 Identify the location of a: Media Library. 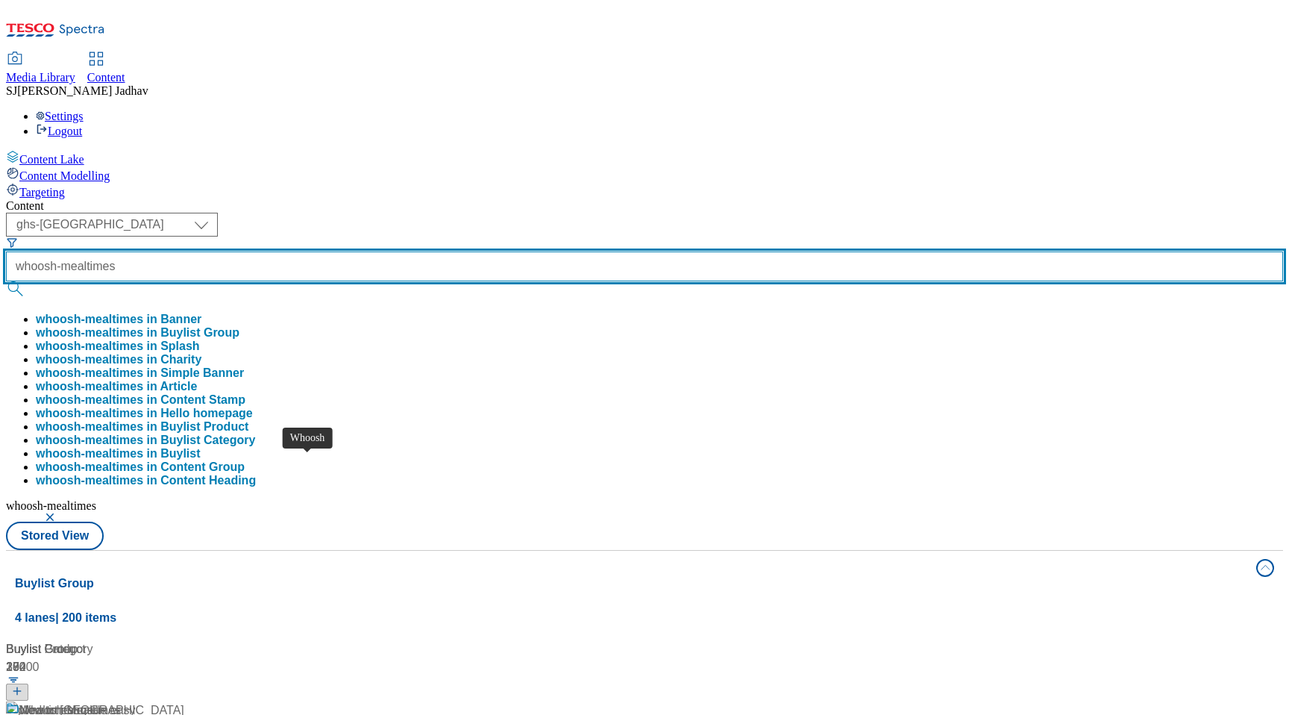
(40, 69).